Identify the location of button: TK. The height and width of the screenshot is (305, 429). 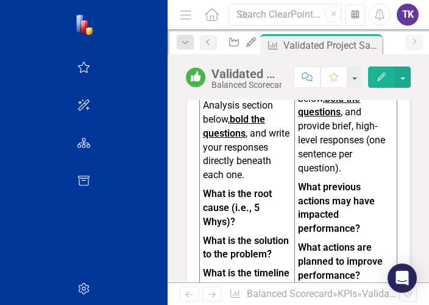
(408, 15).